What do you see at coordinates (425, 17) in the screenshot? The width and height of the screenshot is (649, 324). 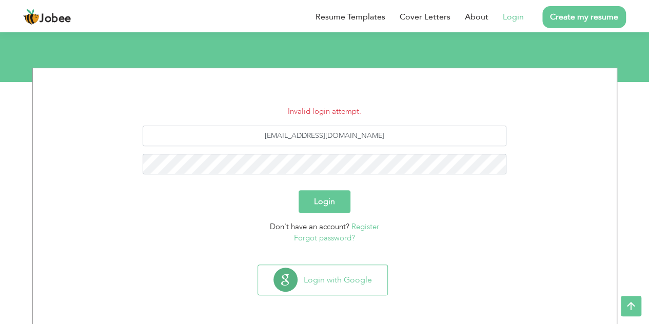 I see `a: Cover Letters` at bounding box center [425, 17].